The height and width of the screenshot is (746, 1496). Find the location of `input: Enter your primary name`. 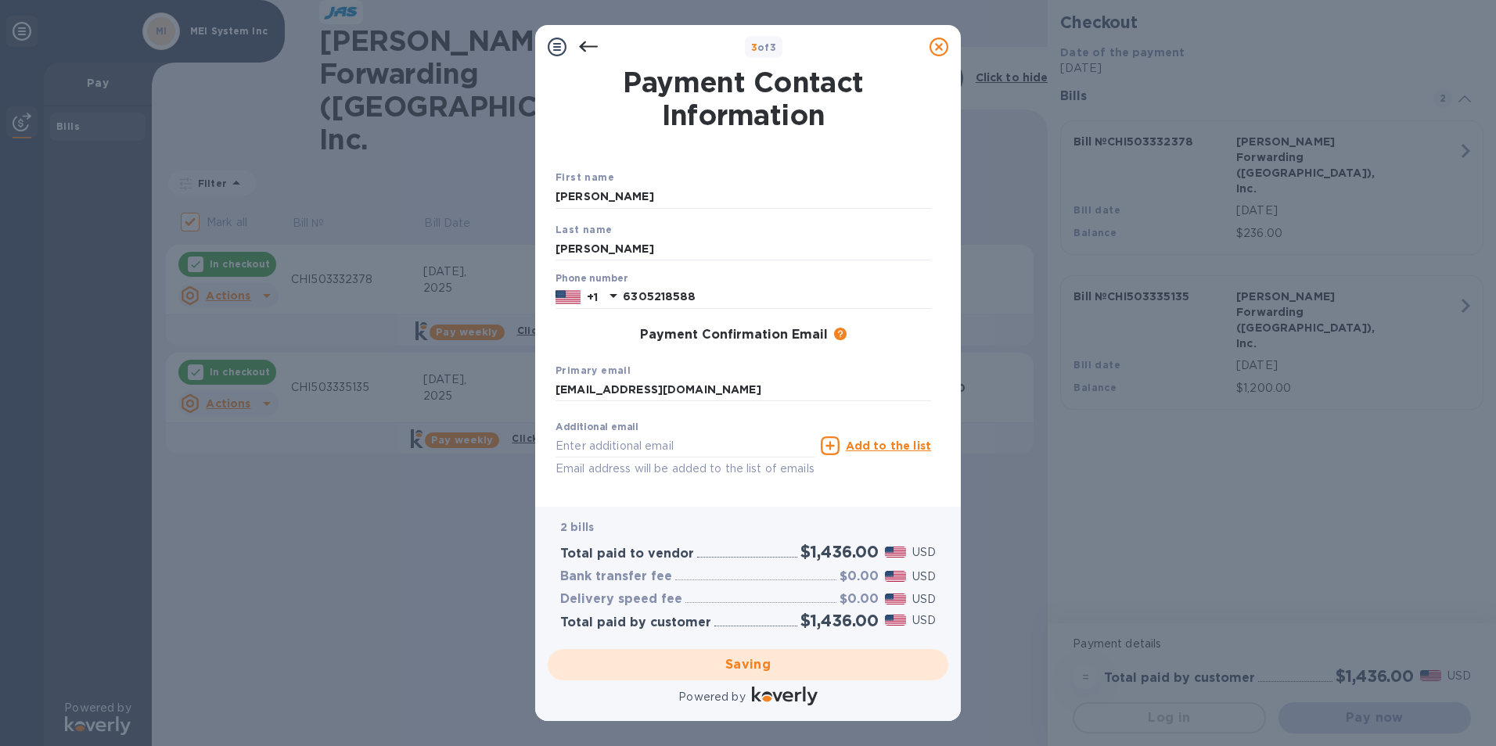

input: Enter your primary name is located at coordinates (743, 390).